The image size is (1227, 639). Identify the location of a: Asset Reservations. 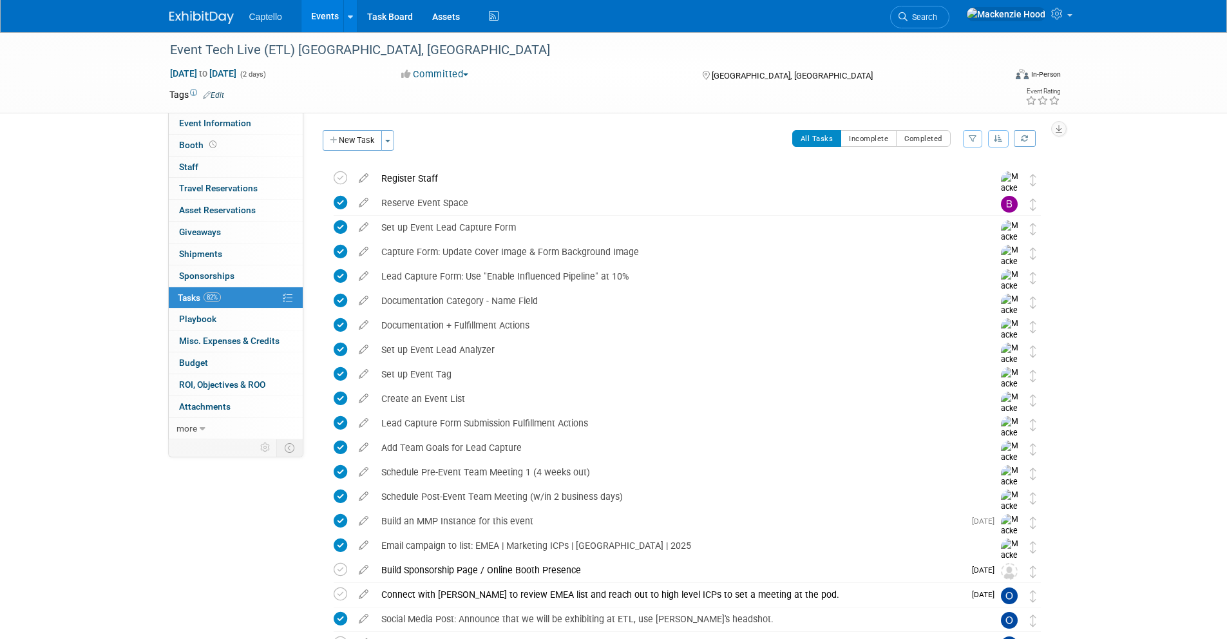
(236, 210).